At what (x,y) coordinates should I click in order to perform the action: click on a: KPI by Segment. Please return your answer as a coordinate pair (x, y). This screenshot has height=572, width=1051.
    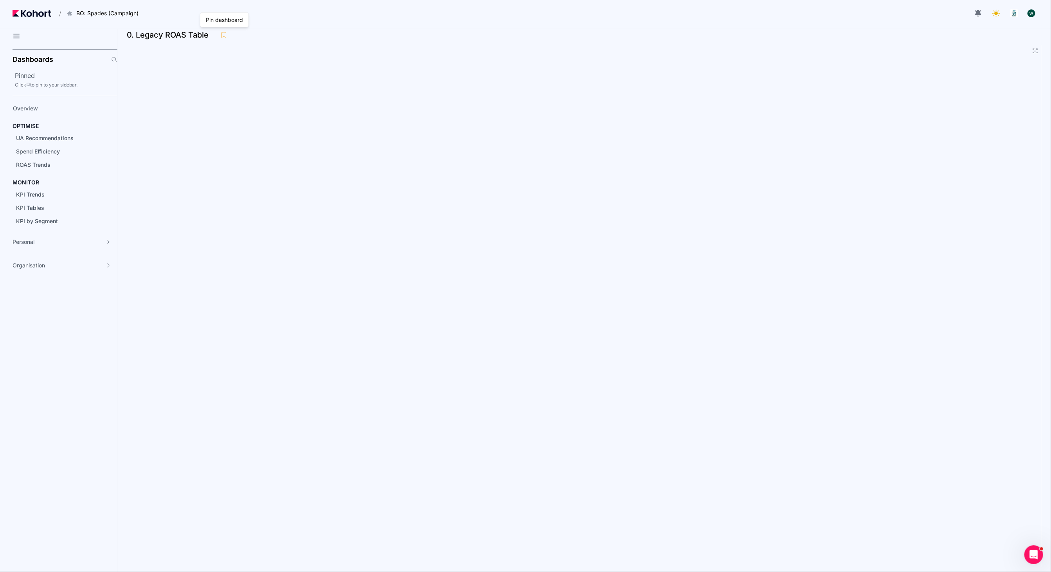
    Looking at the image, I should click on (59, 221).